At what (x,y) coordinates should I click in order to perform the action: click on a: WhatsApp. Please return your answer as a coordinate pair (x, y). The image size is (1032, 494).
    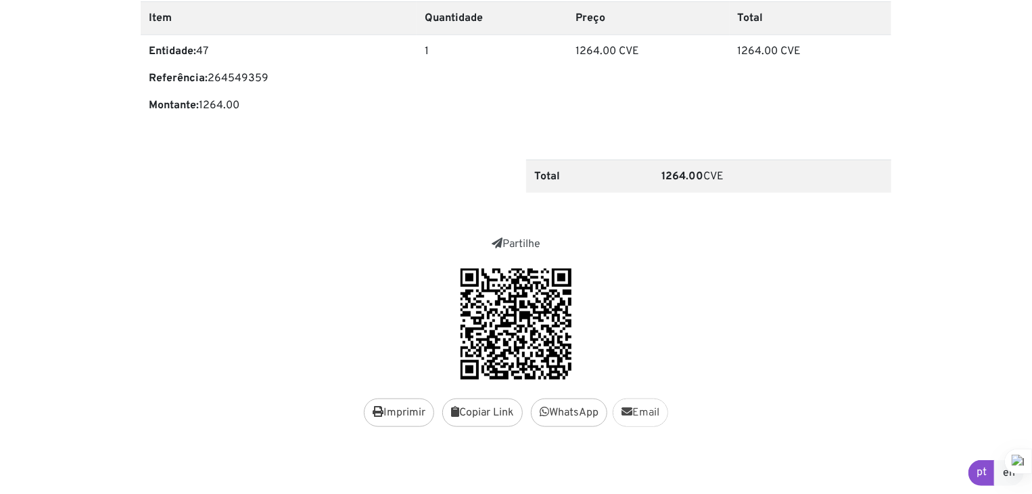
    Looking at the image, I should click on (569, 413).